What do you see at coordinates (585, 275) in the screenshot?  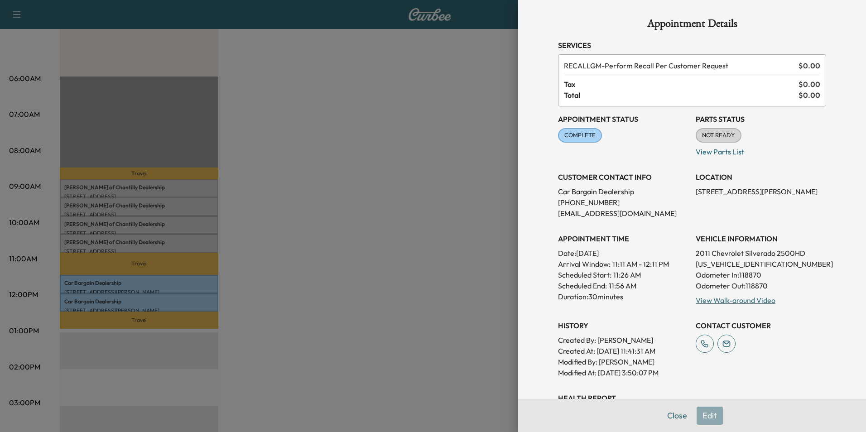 I see `p: Scheduled Start:` at bounding box center [585, 275].